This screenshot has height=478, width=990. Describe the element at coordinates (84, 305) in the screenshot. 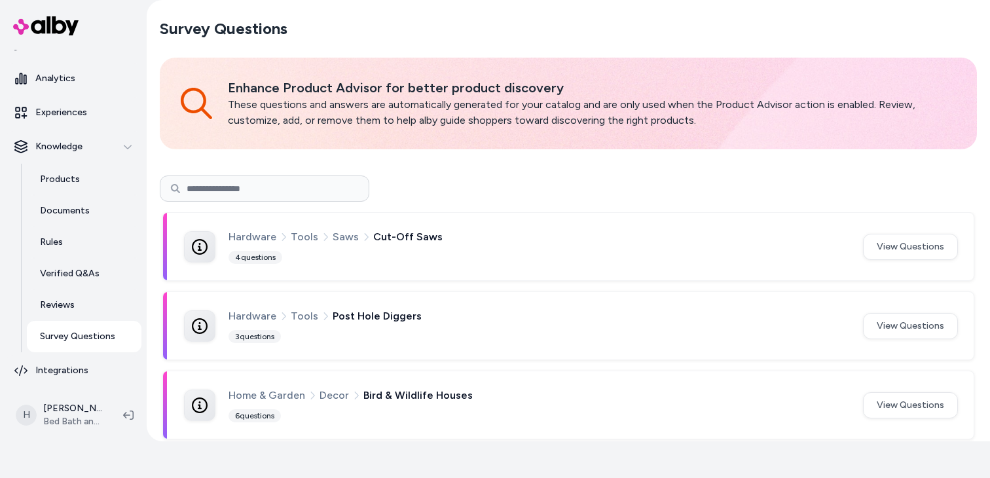

I see `a: Reviews` at that location.